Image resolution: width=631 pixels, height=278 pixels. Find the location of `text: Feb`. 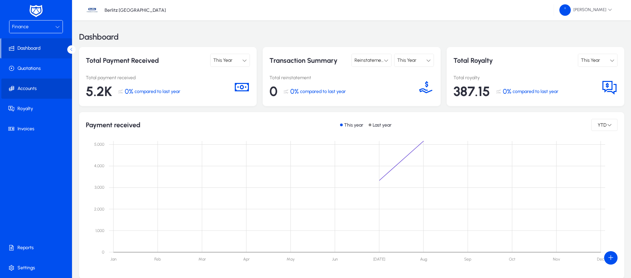

text: Feb is located at coordinates (157, 260).